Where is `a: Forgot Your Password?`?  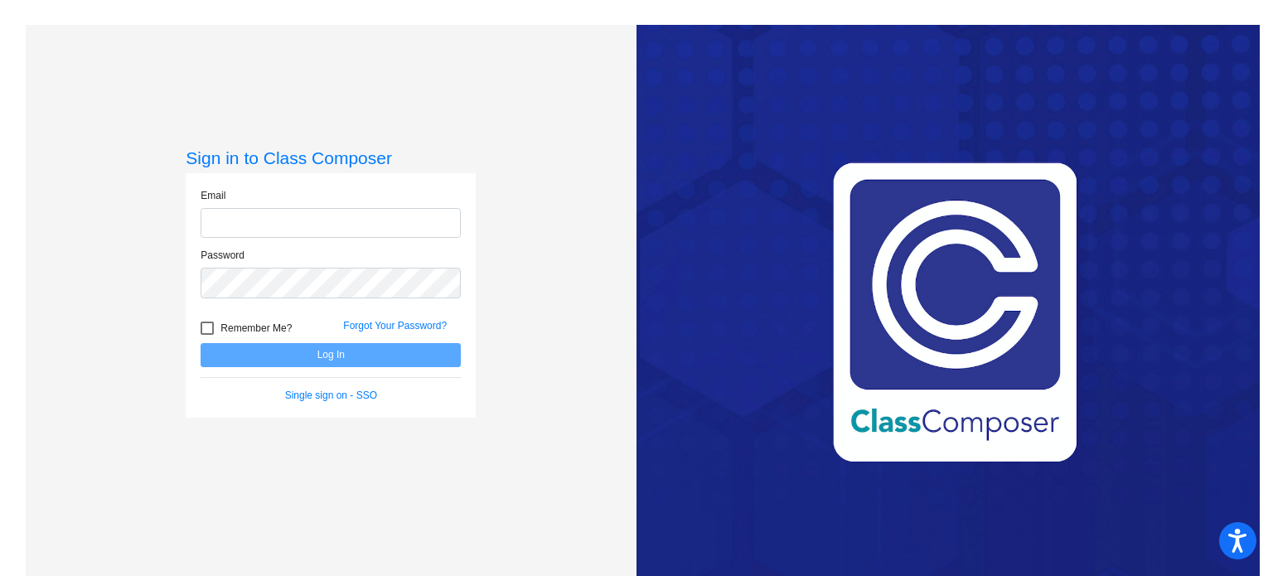 a: Forgot Your Password? is located at coordinates (394, 326).